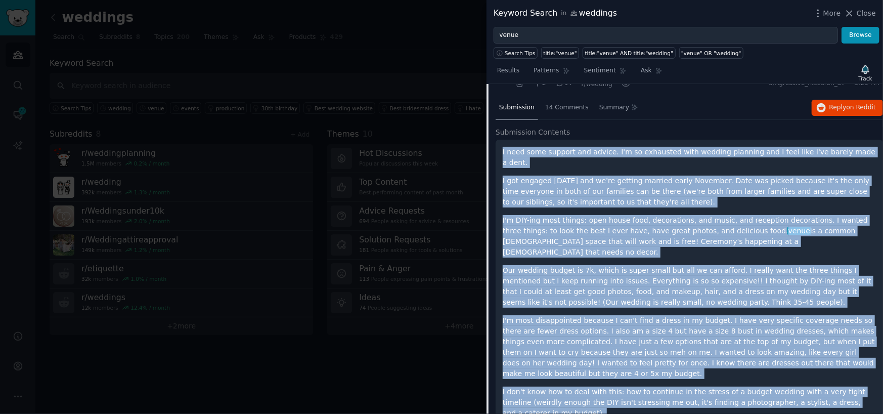  What do you see at coordinates (629, 53) in the screenshot?
I see `div: title:"venue" AND title:"wedding"` at bounding box center [629, 53].